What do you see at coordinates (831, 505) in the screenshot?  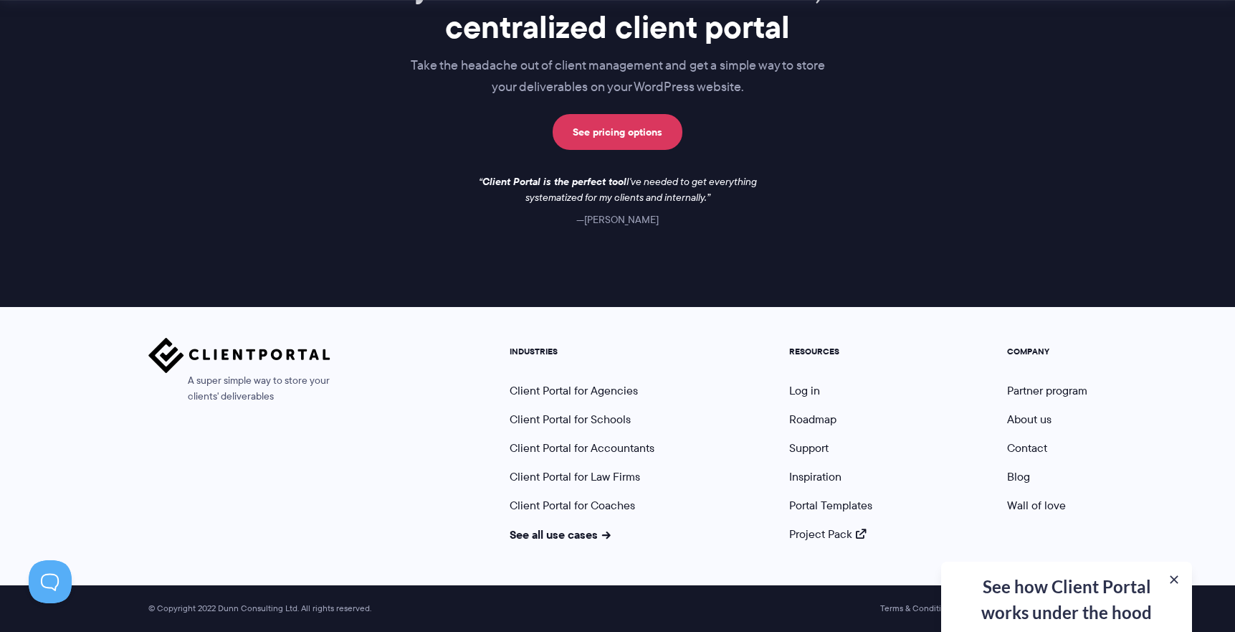 I see `a: Portal Templates` at bounding box center [831, 505].